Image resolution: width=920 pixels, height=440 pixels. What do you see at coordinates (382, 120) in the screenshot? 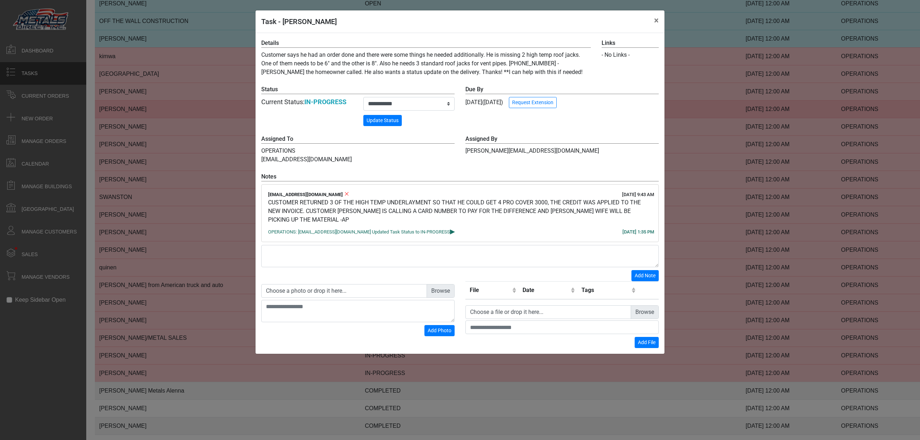
I see `button: Update Status` at bounding box center [382, 120].